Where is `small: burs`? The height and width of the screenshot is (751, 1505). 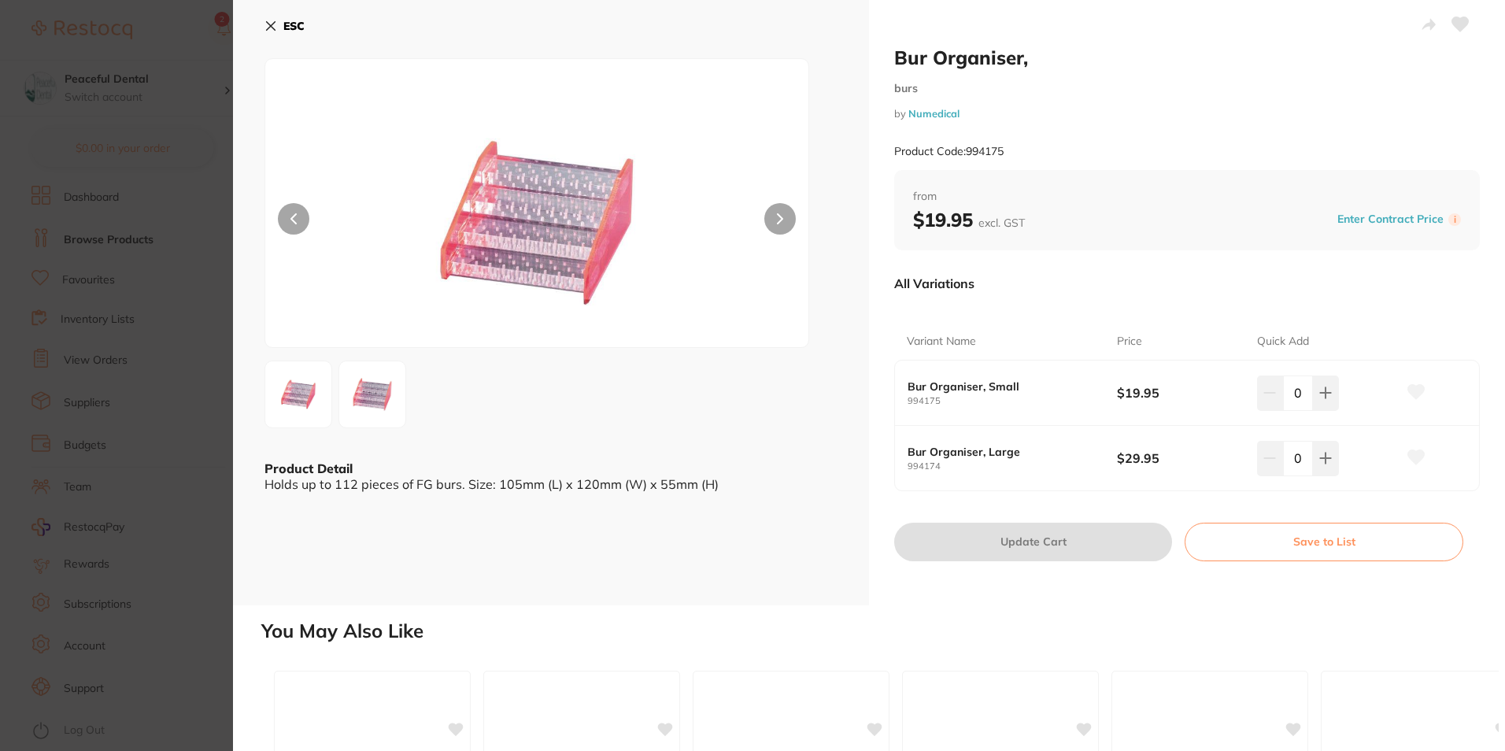
small: burs is located at coordinates (1187, 88).